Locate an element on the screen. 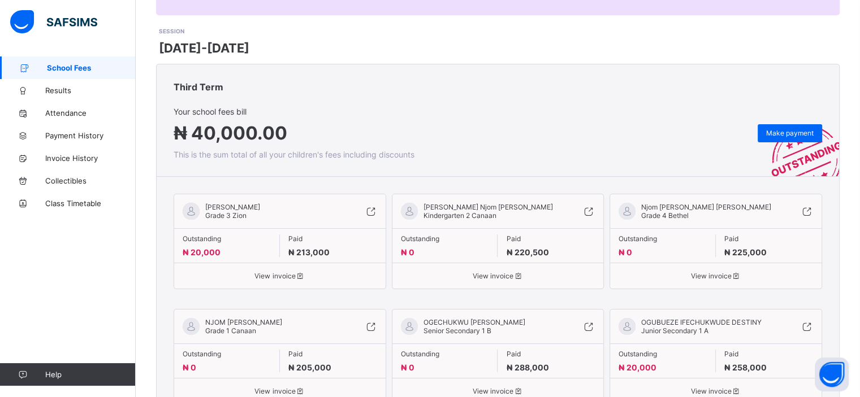 Image resolution: width=860 pixels, height=397 pixels. span: This is the sum total of all your children's fees including discounts is located at coordinates (294, 154).